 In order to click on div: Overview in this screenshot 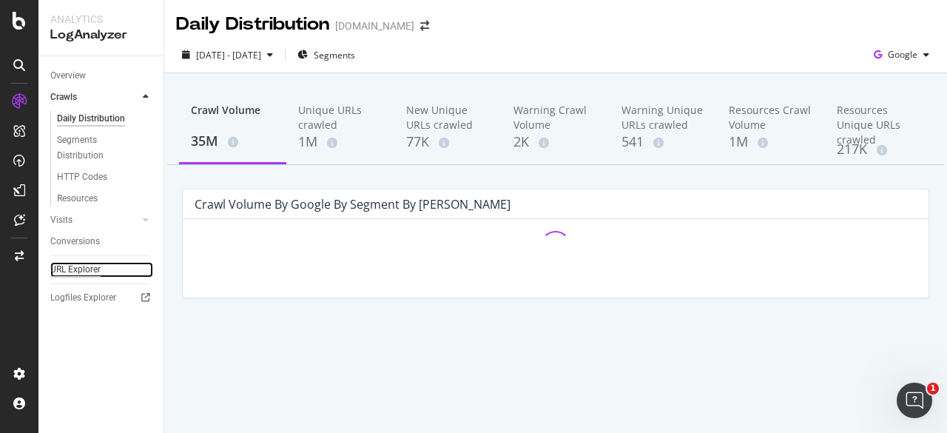, I will do `click(68, 75)`.